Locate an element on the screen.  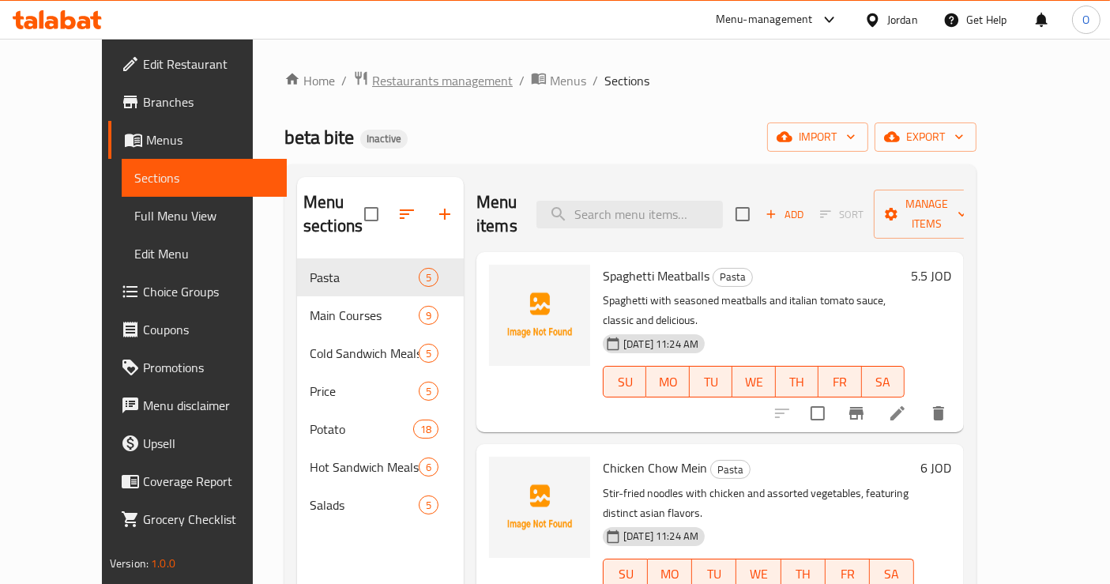
span: Branches is located at coordinates (208, 102).